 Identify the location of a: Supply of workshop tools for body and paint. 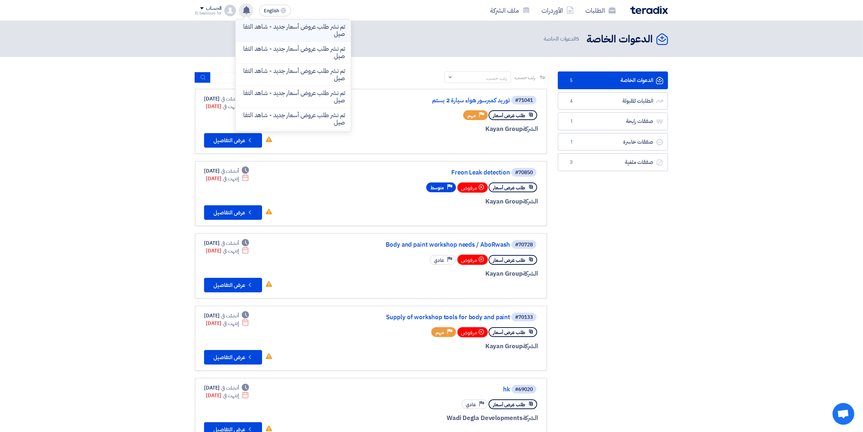
(438, 317).